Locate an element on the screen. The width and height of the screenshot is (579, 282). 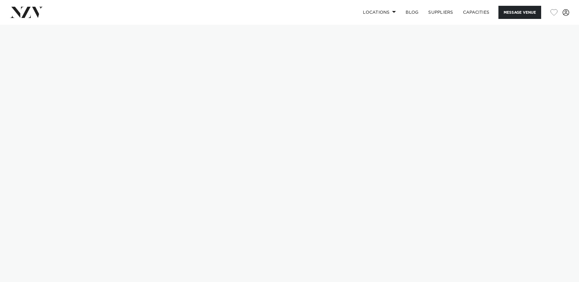
img: nzv-logo.png is located at coordinates (26, 12).